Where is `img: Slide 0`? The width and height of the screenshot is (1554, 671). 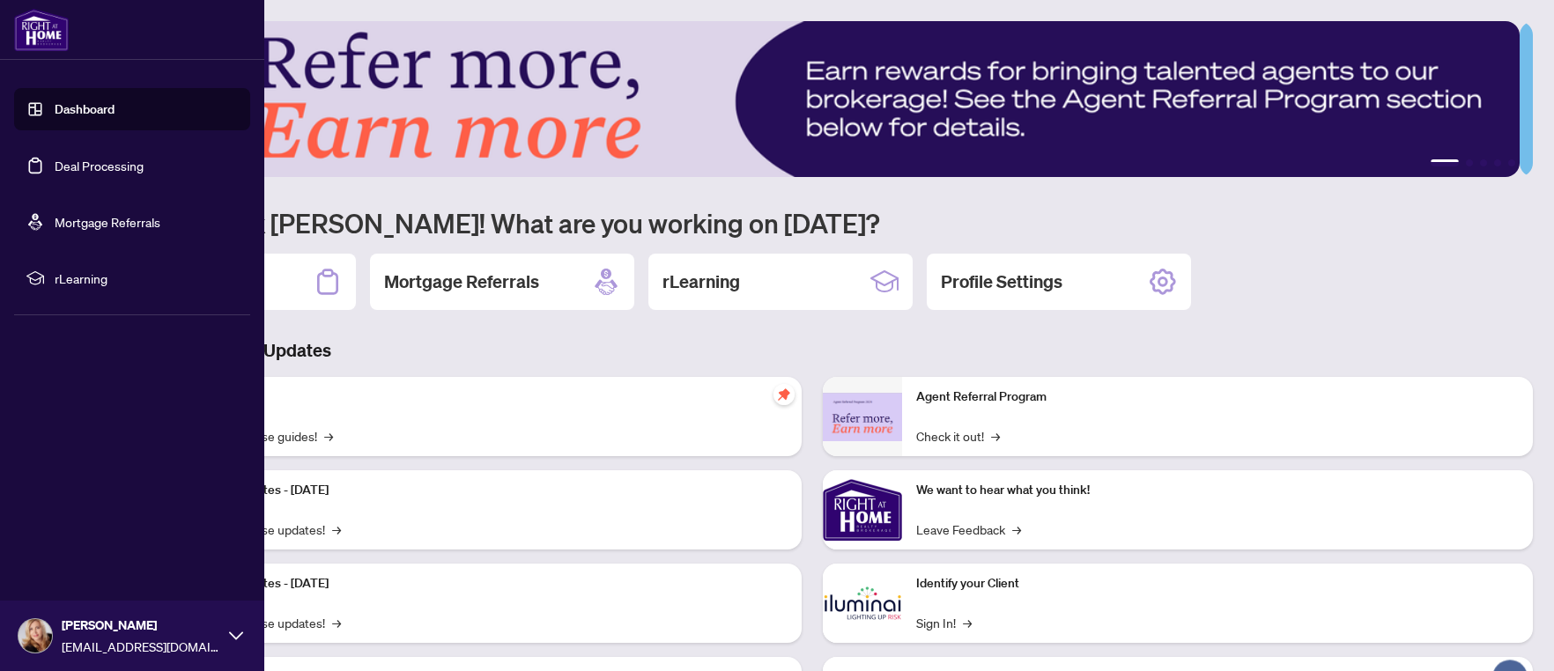
img: Slide 0 is located at coordinates (805, 99).